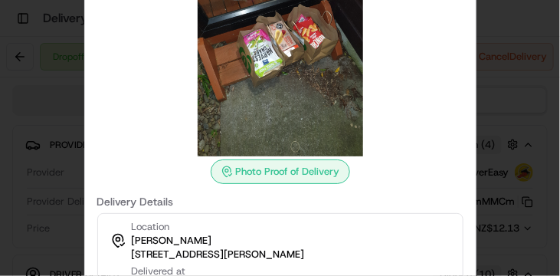 The width and height of the screenshot is (560, 276). I want to click on span: Location, so click(151, 227).